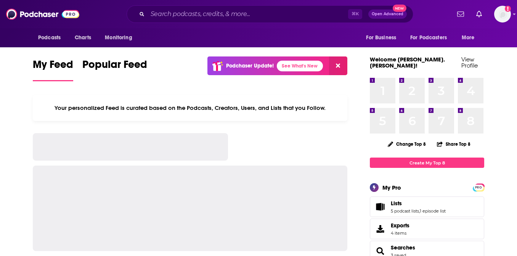 This screenshot has height=256, width=517. Describe the element at coordinates (427, 229) in the screenshot. I see `a: Exports` at that location.